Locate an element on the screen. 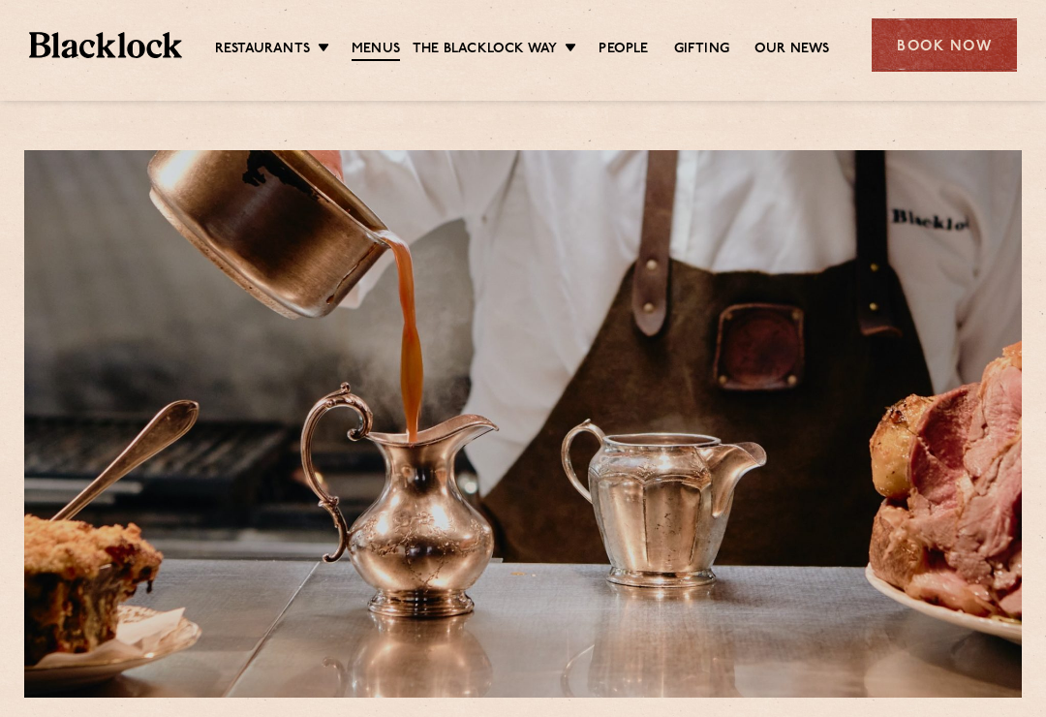  a: Our News is located at coordinates (792, 49).